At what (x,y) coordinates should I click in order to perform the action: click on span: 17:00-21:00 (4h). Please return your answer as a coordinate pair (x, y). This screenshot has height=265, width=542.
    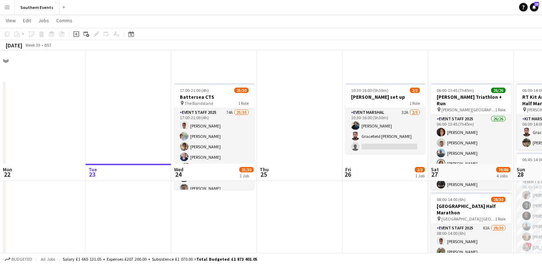
    Looking at the image, I should click on (194, 90).